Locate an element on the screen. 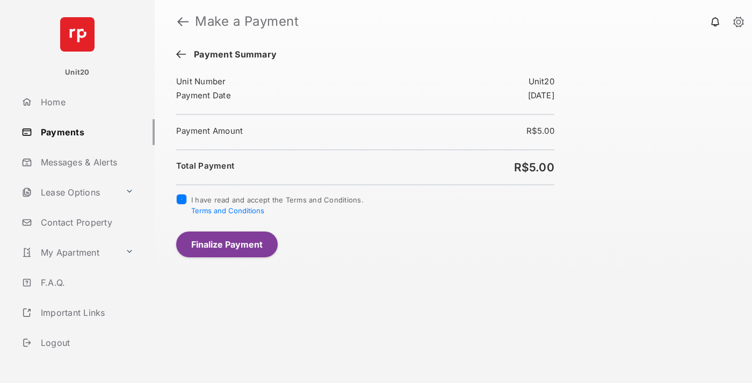 The height and width of the screenshot is (383, 752). span: I have read and accept the Terms and Conditions. is located at coordinates (277, 205).